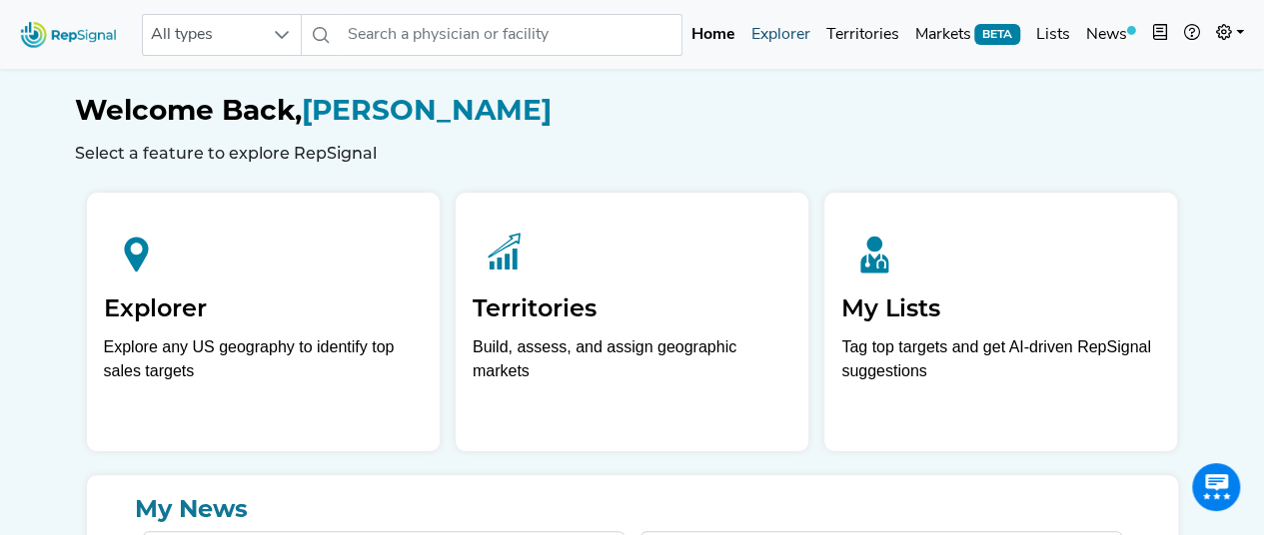 This screenshot has height=535, width=1264. What do you see at coordinates (861, 35) in the screenshot?
I see `a: Territories` at bounding box center [861, 35].